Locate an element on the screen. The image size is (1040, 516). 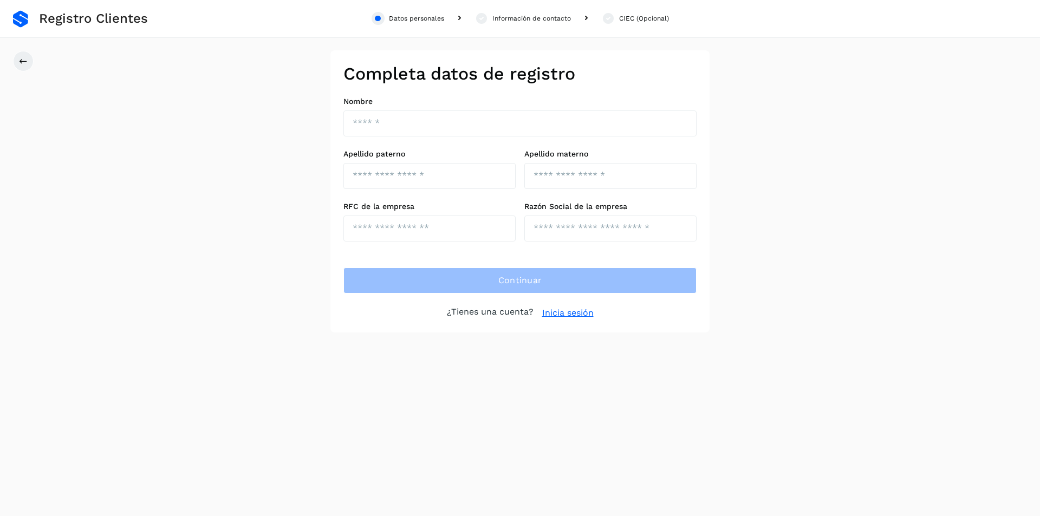
div: Información de contacto is located at coordinates (531, 18).